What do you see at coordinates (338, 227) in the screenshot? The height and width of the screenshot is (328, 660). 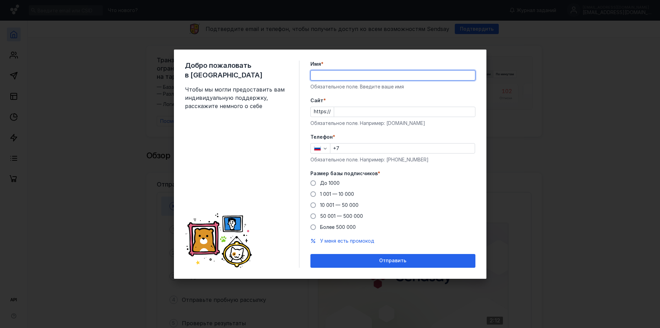 I see `span: Более 500 000` at bounding box center [338, 227].